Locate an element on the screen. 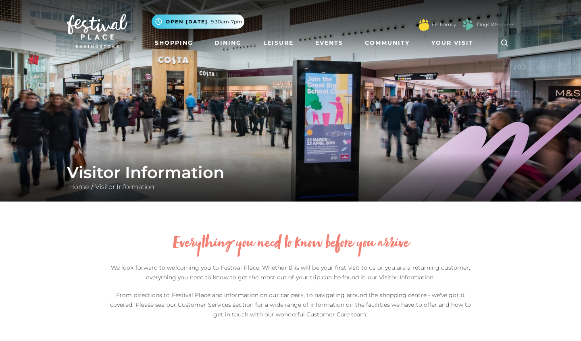 The height and width of the screenshot is (341, 581). h1: Visitor Information is located at coordinates (291, 173).